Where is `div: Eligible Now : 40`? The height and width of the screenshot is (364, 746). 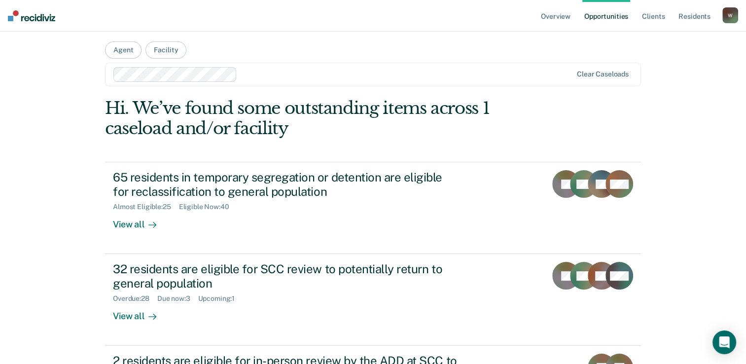 div: Eligible Now : 40 is located at coordinates (208, 206).